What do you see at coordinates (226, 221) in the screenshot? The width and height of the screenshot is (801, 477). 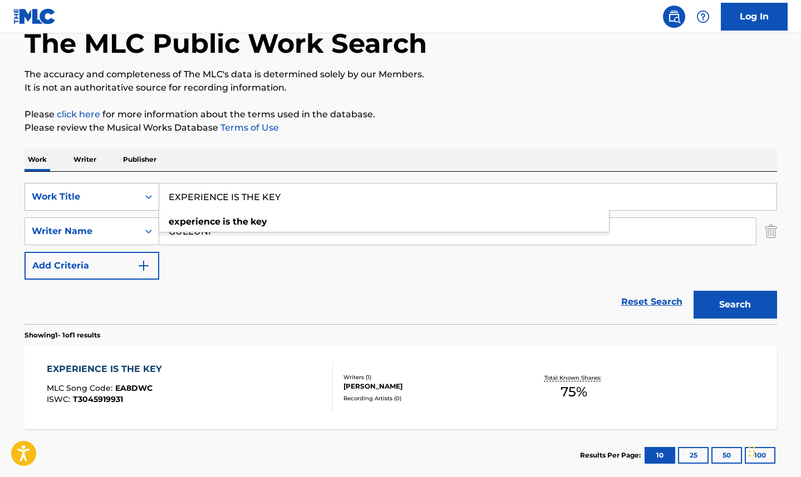 I see `strong: is` at bounding box center [226, 221].